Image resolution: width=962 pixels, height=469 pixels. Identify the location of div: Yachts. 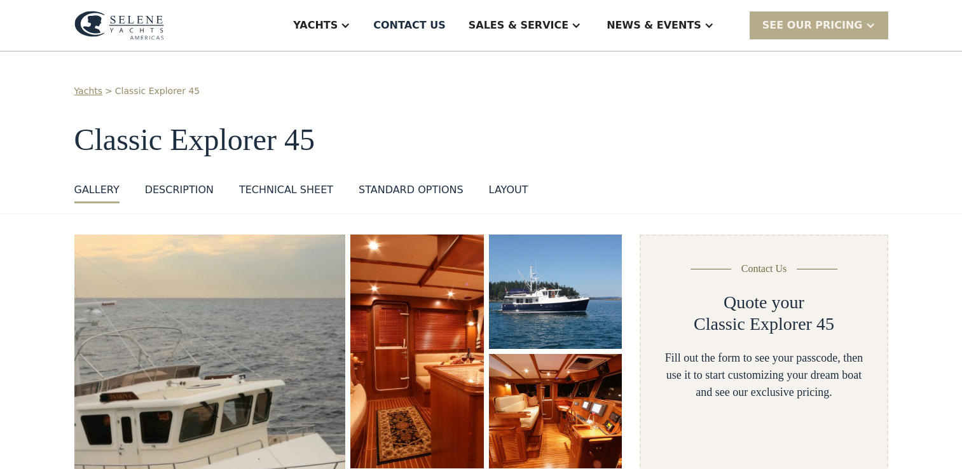
(315, 25).